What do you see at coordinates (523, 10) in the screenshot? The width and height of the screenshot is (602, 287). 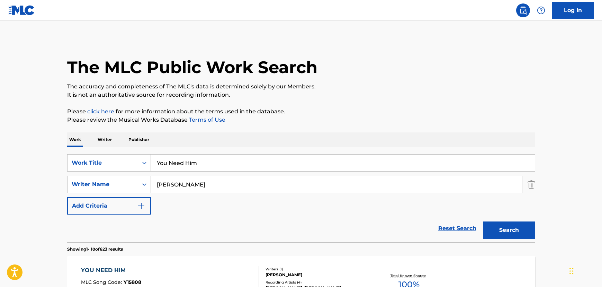 I see `a: Public Search` at bounding box center [523, 10].